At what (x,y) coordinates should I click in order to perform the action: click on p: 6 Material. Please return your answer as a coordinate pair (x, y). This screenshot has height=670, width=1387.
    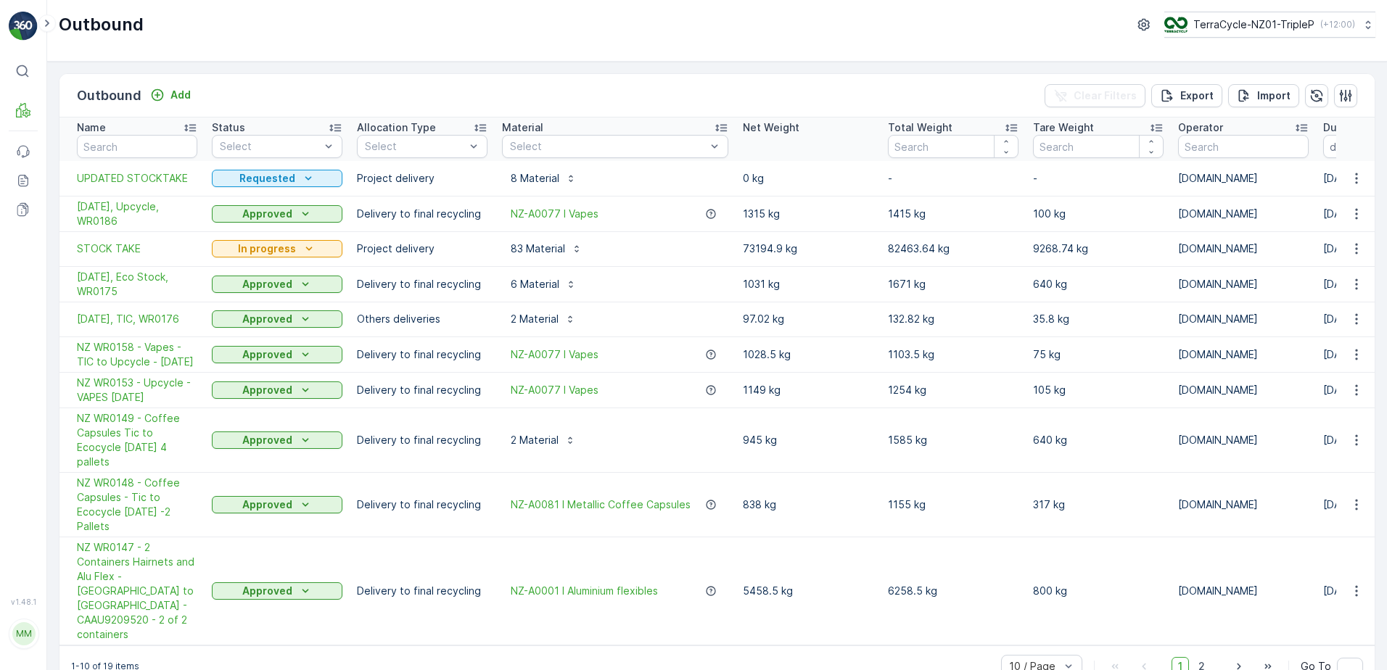
    Looking at the image, I should click on (535, 284).